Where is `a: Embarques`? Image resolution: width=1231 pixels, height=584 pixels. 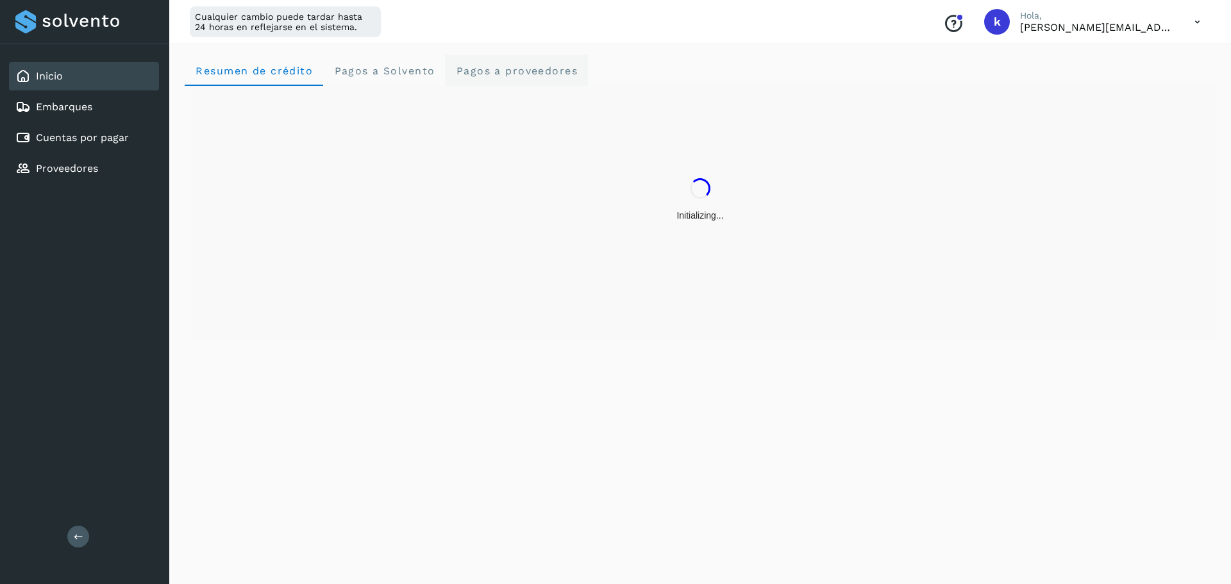
a: Embarques is located at coordinates (64, 106).